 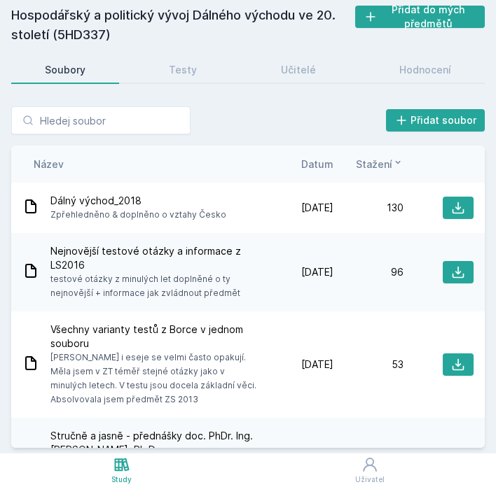 I want to click on button: Přidat do mých předmětů, so click(x=419, y=17).